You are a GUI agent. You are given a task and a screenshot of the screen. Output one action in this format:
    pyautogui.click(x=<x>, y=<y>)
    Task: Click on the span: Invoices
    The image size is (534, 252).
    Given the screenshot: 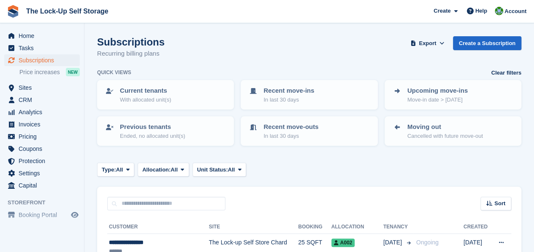 What is the action you would take?
    pyautogui.click(x=44, y=124)
    